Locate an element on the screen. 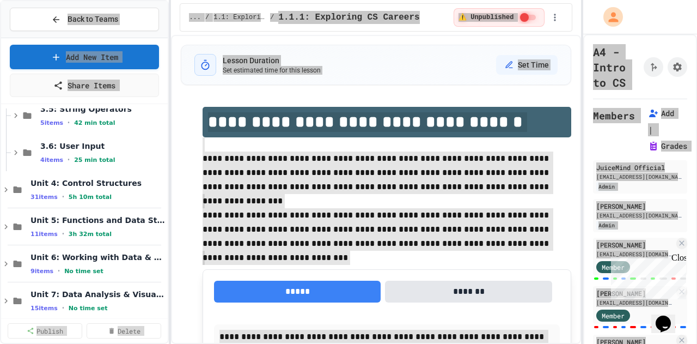 Image resolution: width=697 pixels, height=344 pixels. button: Grades is located at coordinates (667, 146).